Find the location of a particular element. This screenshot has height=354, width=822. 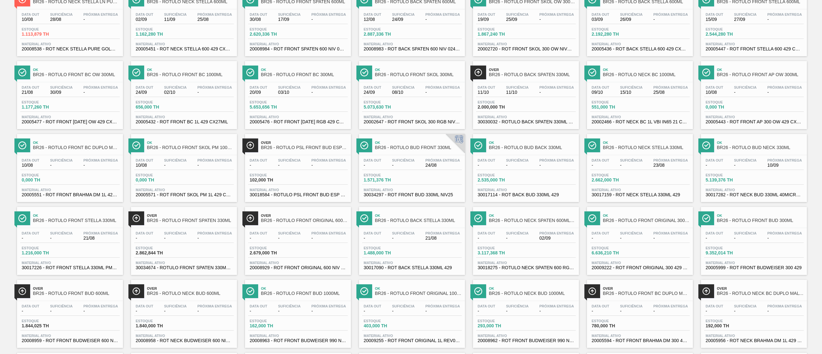

span: 11/10 is located at coordinates (486, 92).